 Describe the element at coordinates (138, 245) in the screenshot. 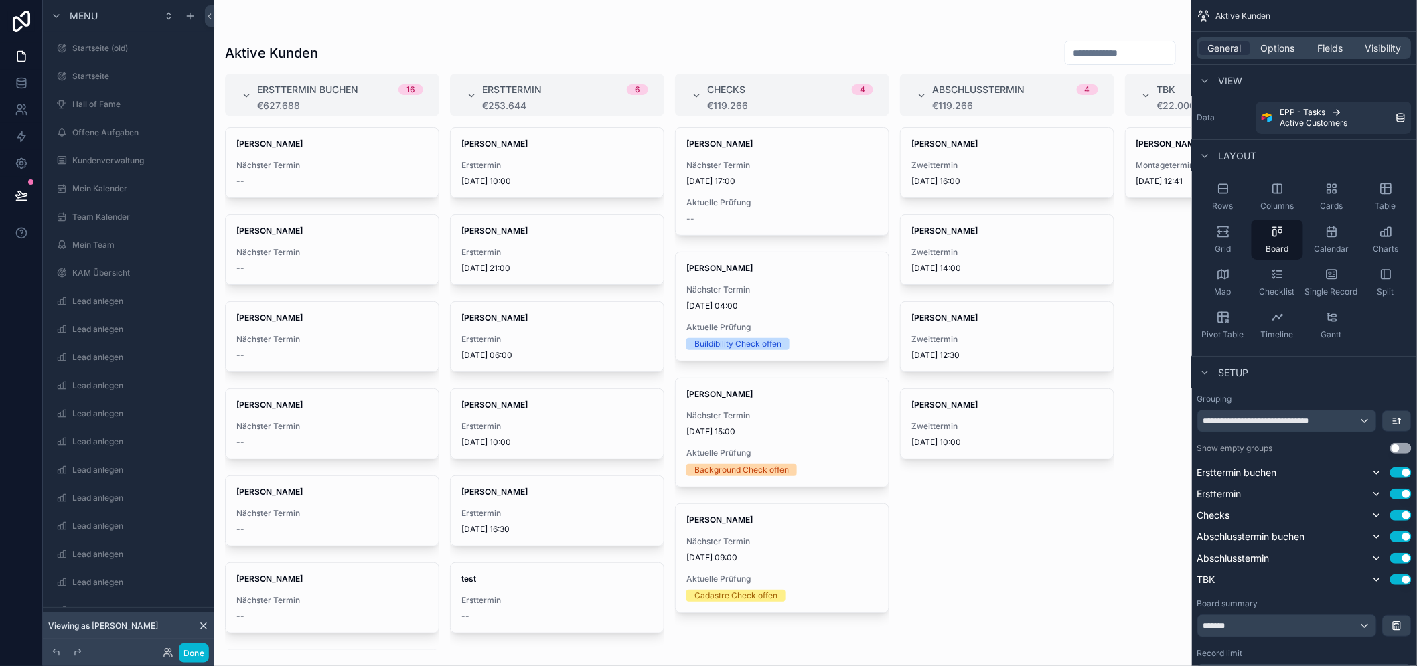

I see `label: Mein Team` at that location.